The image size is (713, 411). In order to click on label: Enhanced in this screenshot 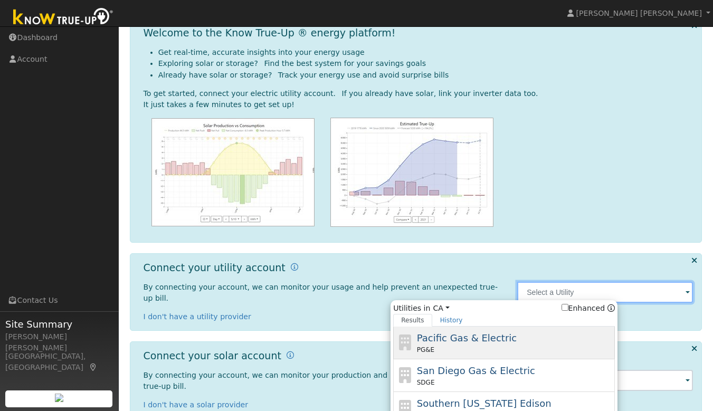, I will do `click(583, 308)`.